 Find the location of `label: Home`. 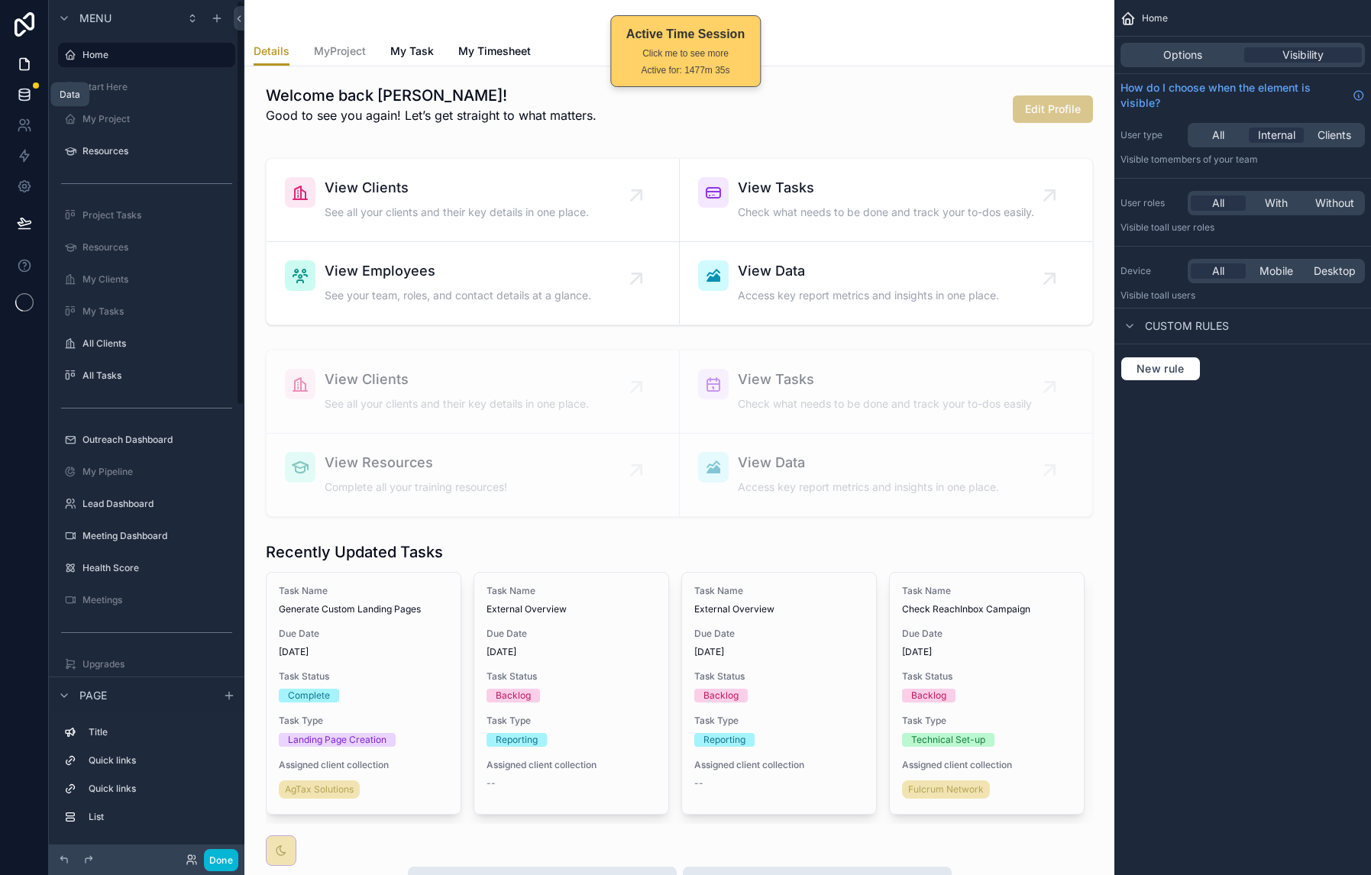

label: Home is located at coordinates (154, 55).